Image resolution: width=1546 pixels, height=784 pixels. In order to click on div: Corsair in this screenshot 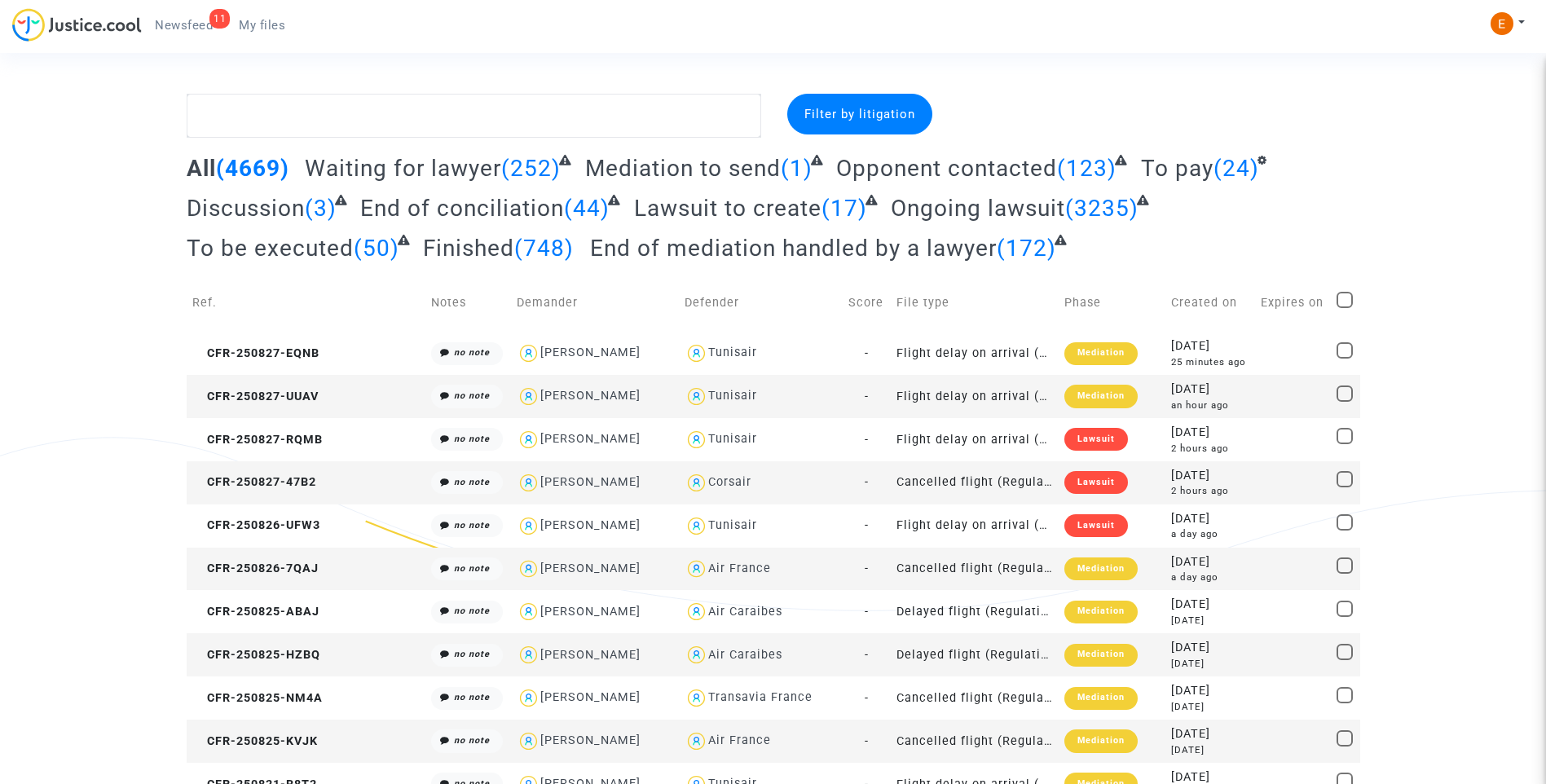, I will do `click(729, 481)`.